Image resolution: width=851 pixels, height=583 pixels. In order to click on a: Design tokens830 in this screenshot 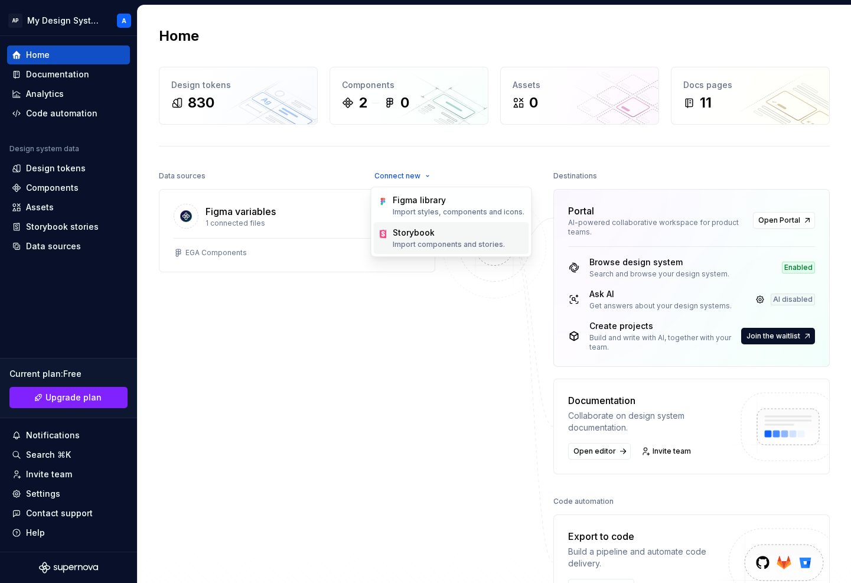, I will do `click(238, 96)`.